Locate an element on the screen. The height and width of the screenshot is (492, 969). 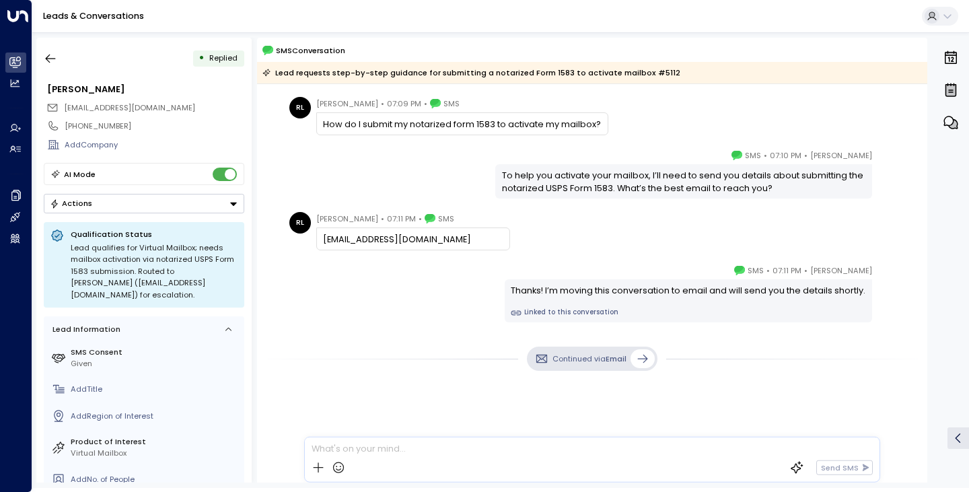
div: Lead requests step-by-step guidance for submitting a notarized Form 1583 to activate mailbox #5112 is located at coordinates (471, 73).